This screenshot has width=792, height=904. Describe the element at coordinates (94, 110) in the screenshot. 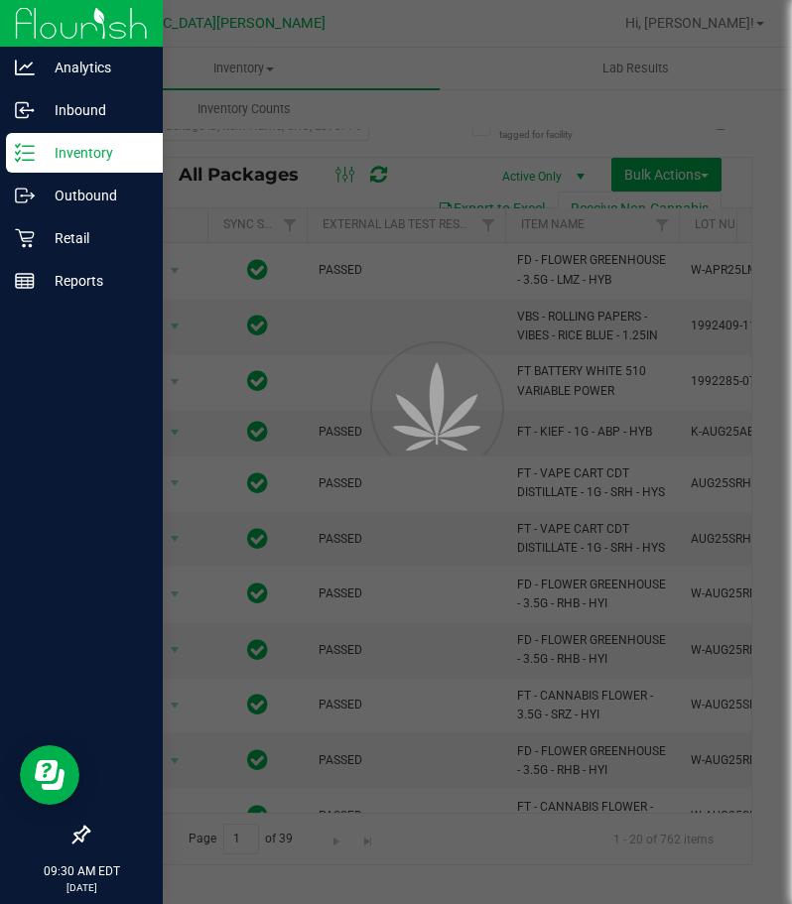

I see `p: Inbound` at that location.